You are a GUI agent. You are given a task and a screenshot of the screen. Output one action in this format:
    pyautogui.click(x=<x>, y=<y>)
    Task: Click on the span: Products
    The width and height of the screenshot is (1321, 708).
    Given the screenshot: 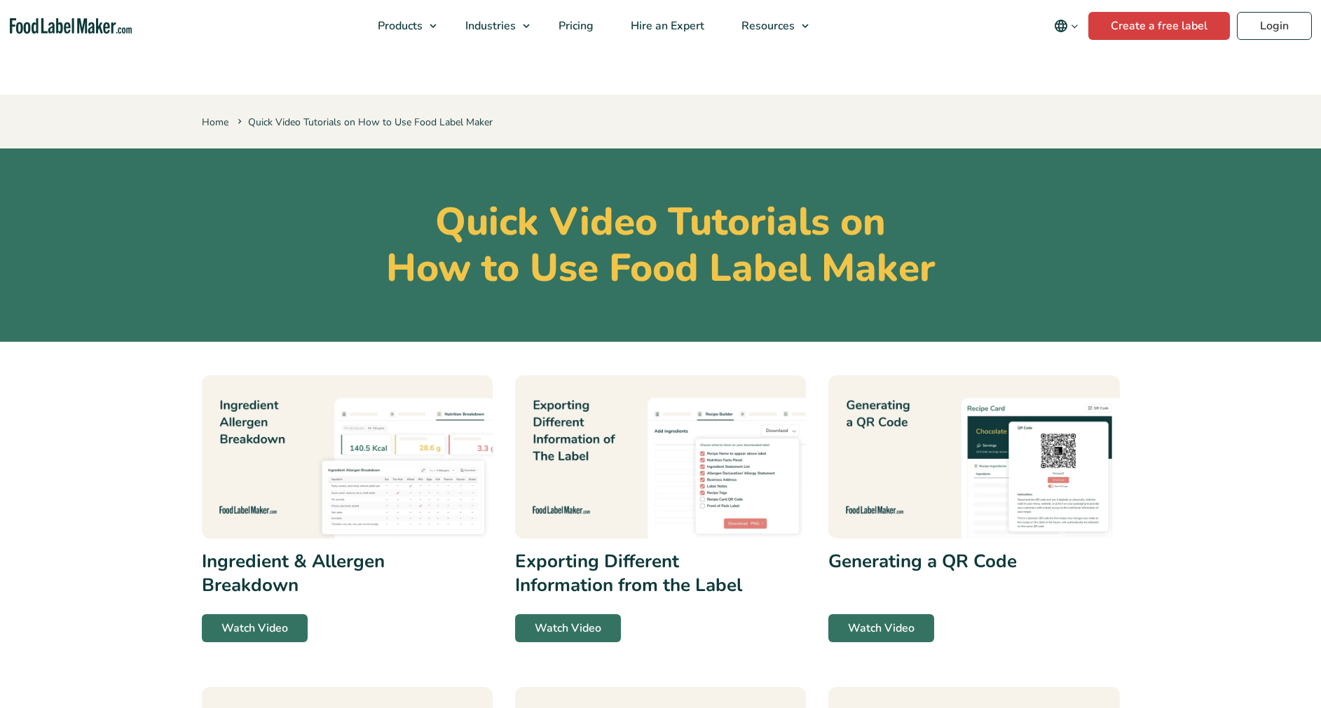 What is the action you would take?
    pyautogui.click(x=399, y=26)
    